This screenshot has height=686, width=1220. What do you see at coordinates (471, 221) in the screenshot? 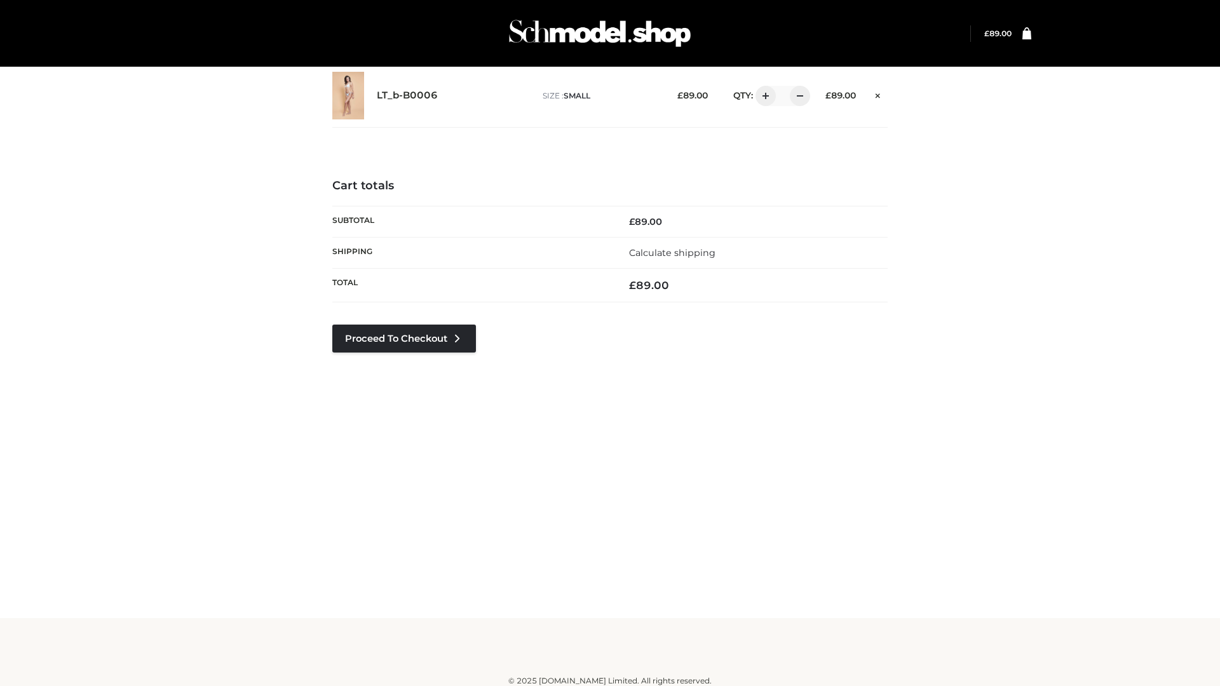
I see `th: Subtotal` at bounding box center [471, 221].